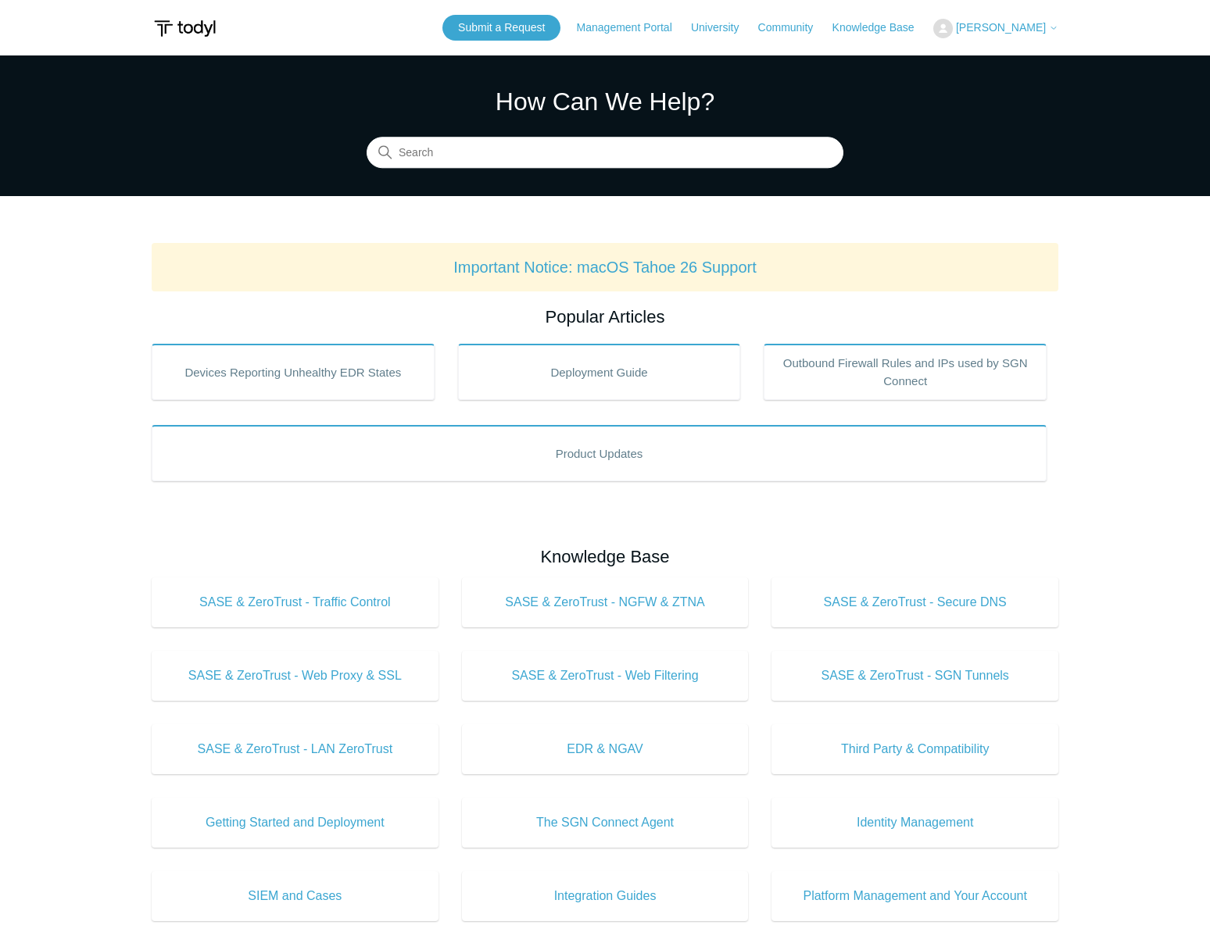  I want to click on span: Platform Management and Your Account, so click(914, 896).